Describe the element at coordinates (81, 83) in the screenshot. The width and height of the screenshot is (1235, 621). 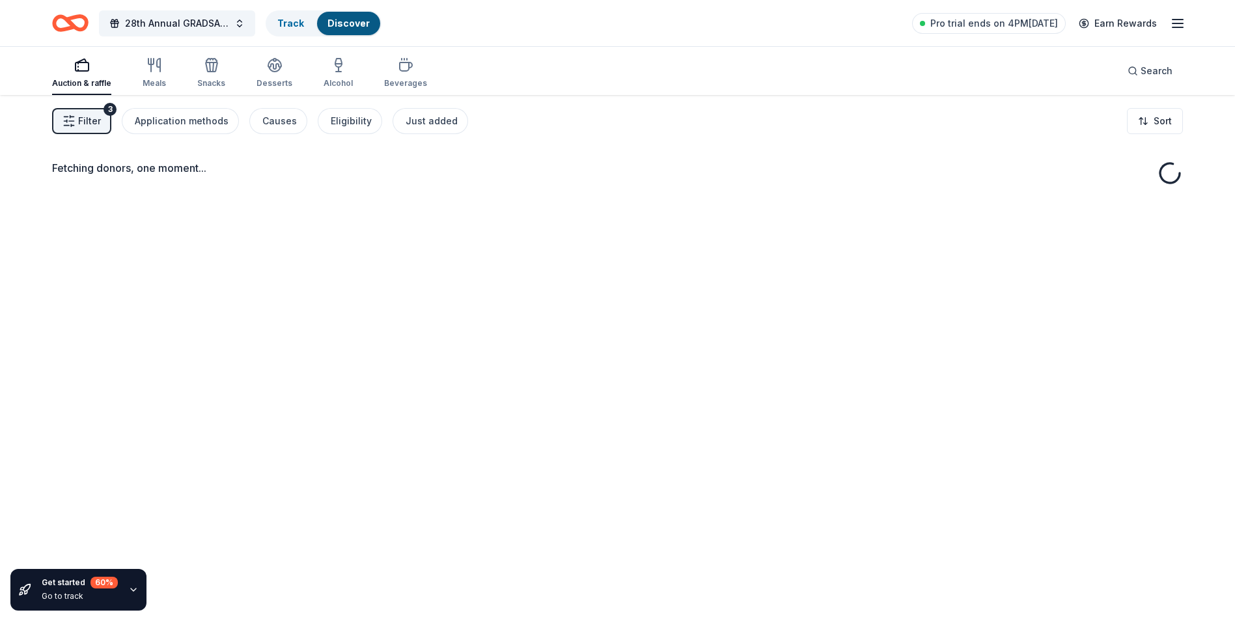
I see `div: Auction & raffle` at that location.